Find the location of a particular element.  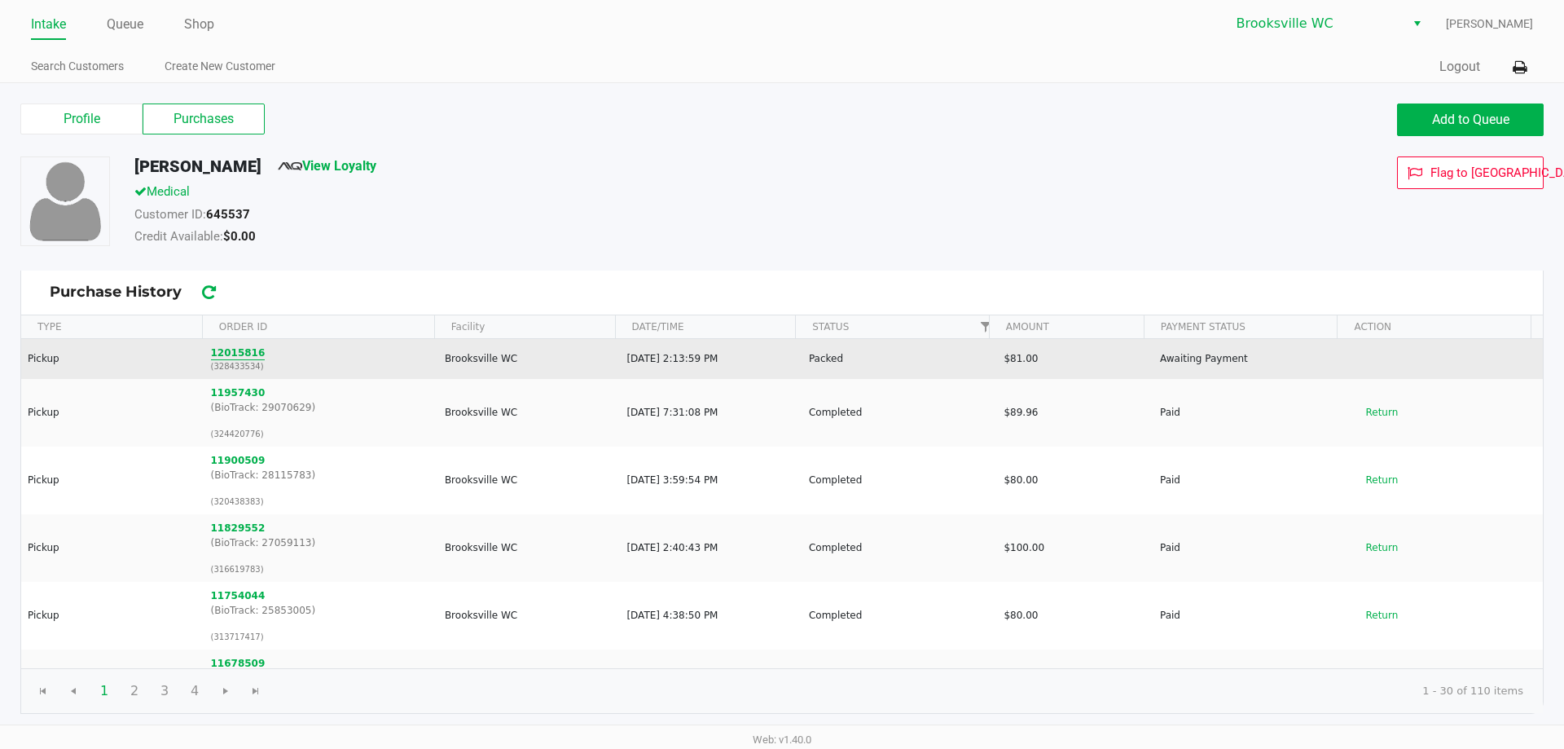

button: Add to Queue is located at coordinates (1471, 120).